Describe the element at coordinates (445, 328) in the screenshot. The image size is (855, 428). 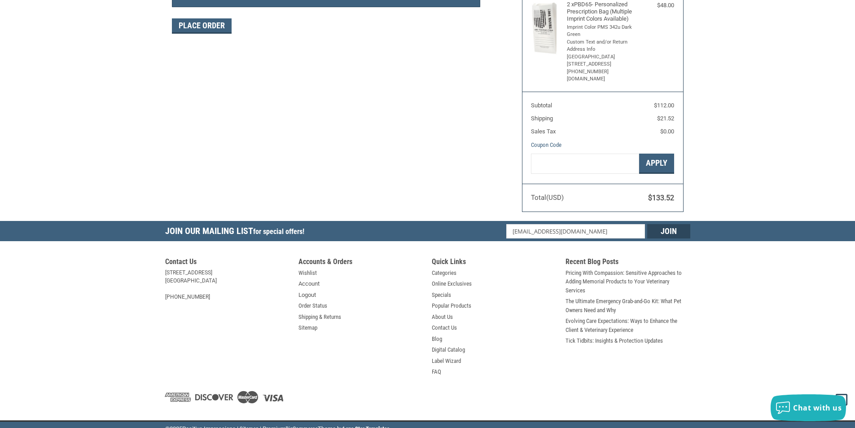
I see `a: Contact Us` at that location.